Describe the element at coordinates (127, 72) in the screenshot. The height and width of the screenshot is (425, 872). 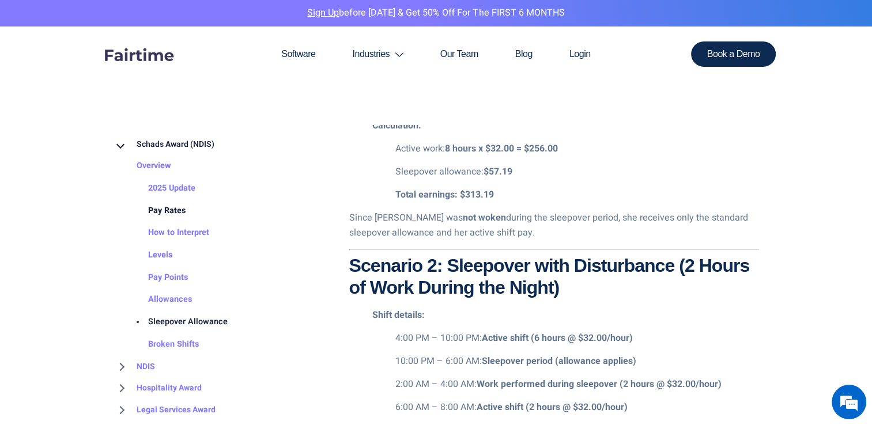
I see `div: Chat with us now` at that location.